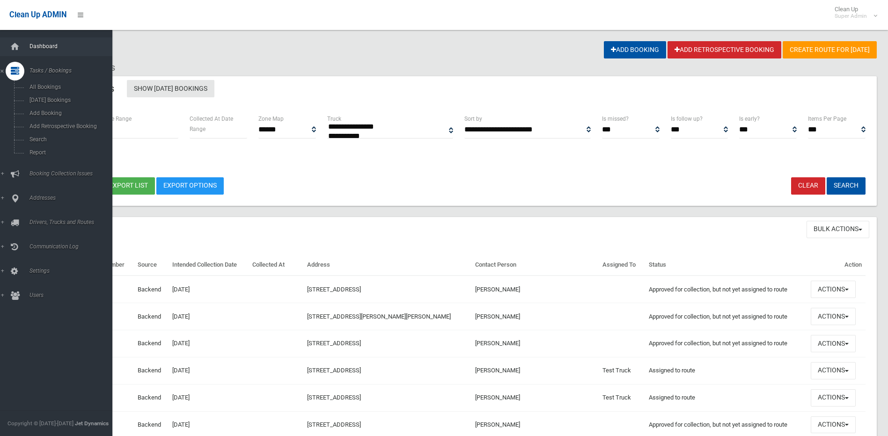 The width and height of the screenshot is (888, 436). What do you see at coordinates (38, 15) in the screenshot?
I see `span: Clean Up ADMIN` at bounding box center [38, 15].